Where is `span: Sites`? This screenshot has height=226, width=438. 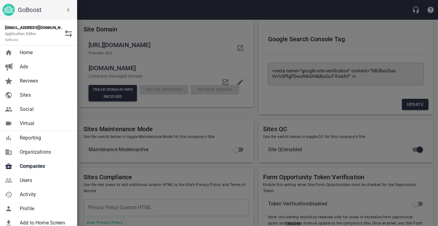
span: Sites is located at coordinates (45, 95).